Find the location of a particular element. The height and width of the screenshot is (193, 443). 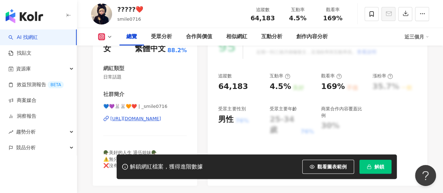

span: 64,183 is located at coordinates (262, 18).